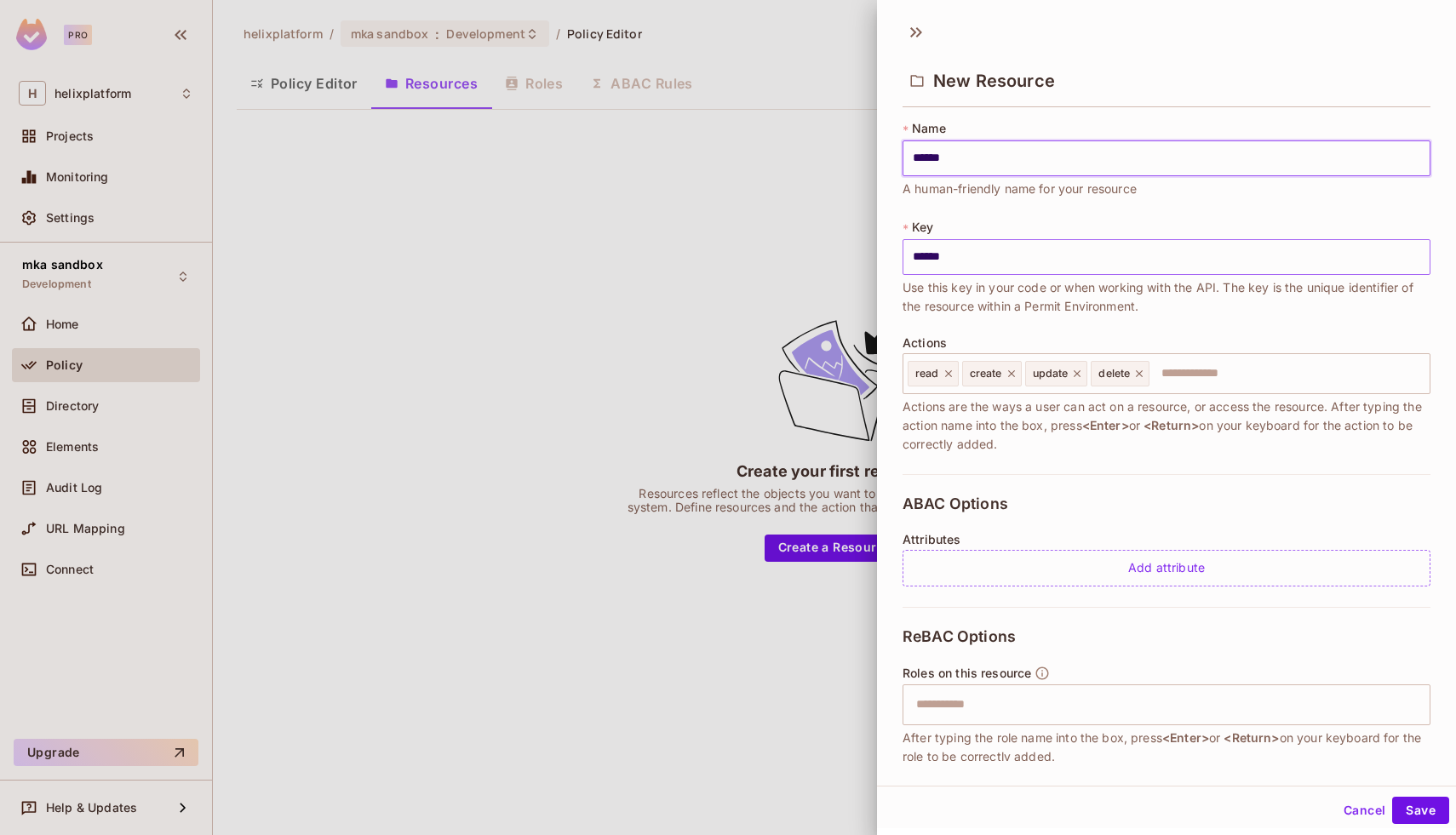  I want to click on div: Add attribute, so click(1167, 568).